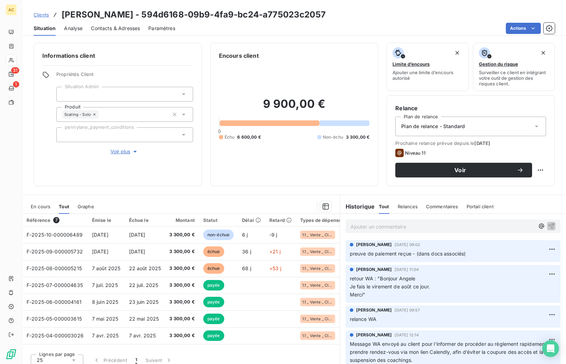 The height and width of the screenshot is (364, 566). Describe the element at coordinates (115, 28) in the screenshot. I see `span: Contacts & Adresses` at that location.